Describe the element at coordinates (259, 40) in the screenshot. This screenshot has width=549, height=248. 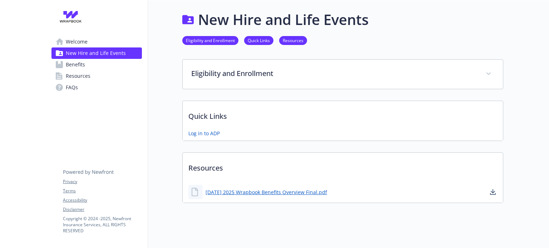
I see `a: Quick Links` at that location.